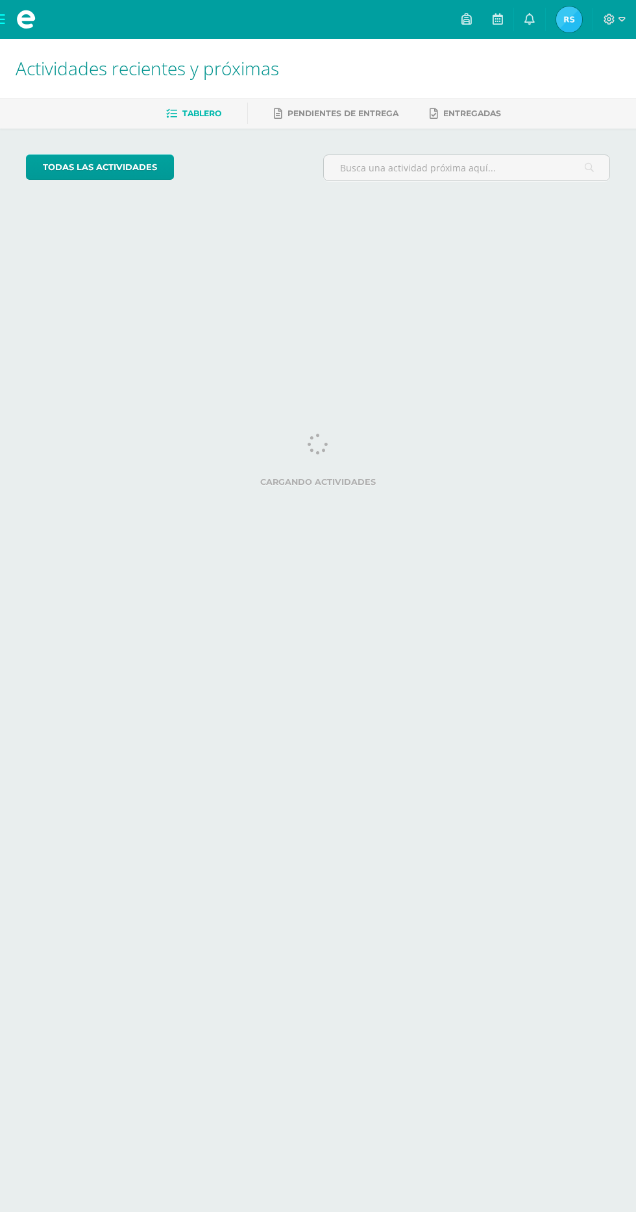 The height and width of the screenshot is (1212, 636). What do you see at coordinates (147, 68) in the screenshot?
I see `span: Actividades recientes y próximas` at bounding box center [147, 68].